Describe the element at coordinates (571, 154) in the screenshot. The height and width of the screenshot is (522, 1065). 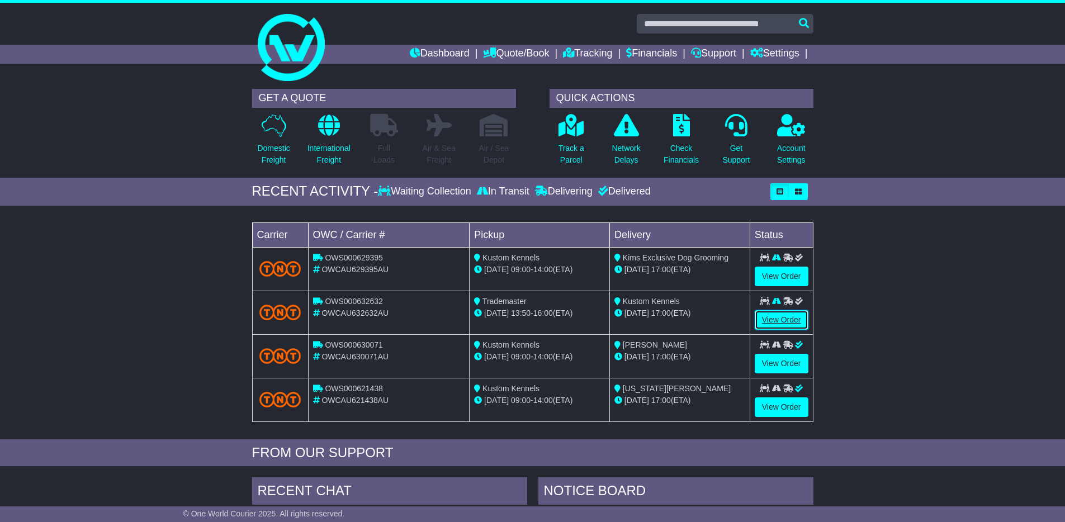
I see `p: Track a Parcel` at that location.